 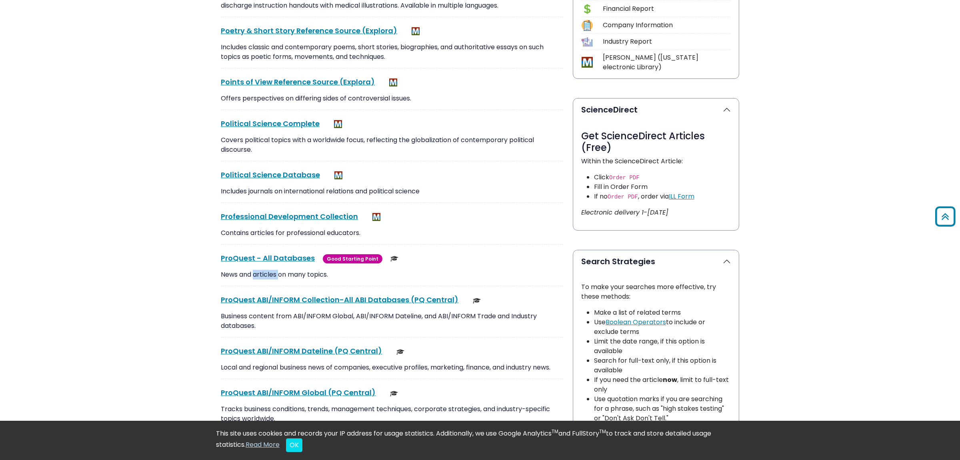 I want to click on div: Industry Report, so click(x=667, y=42).